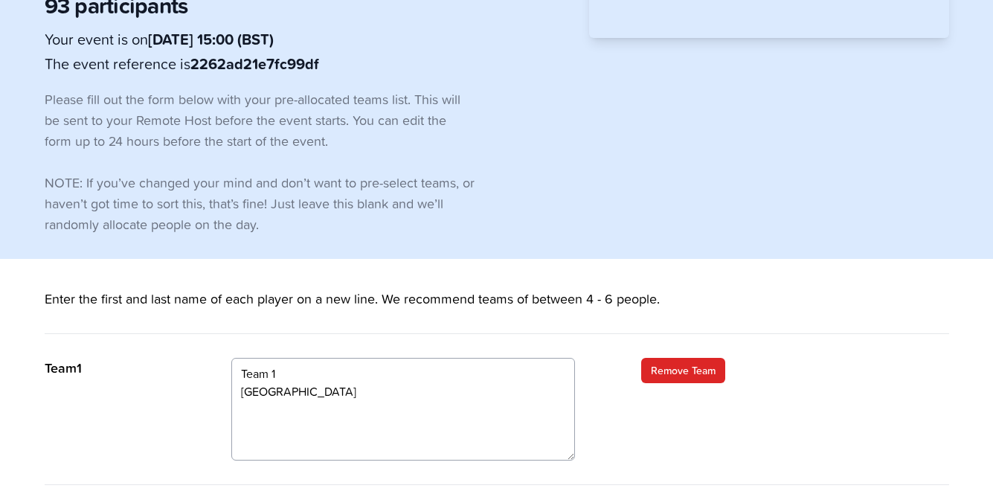 This screenshot has width=993, height=500. What do you see at coordinates (683, 370) in the screenshot?
I see `a: Remove Team` at bounding box center [683, 370].